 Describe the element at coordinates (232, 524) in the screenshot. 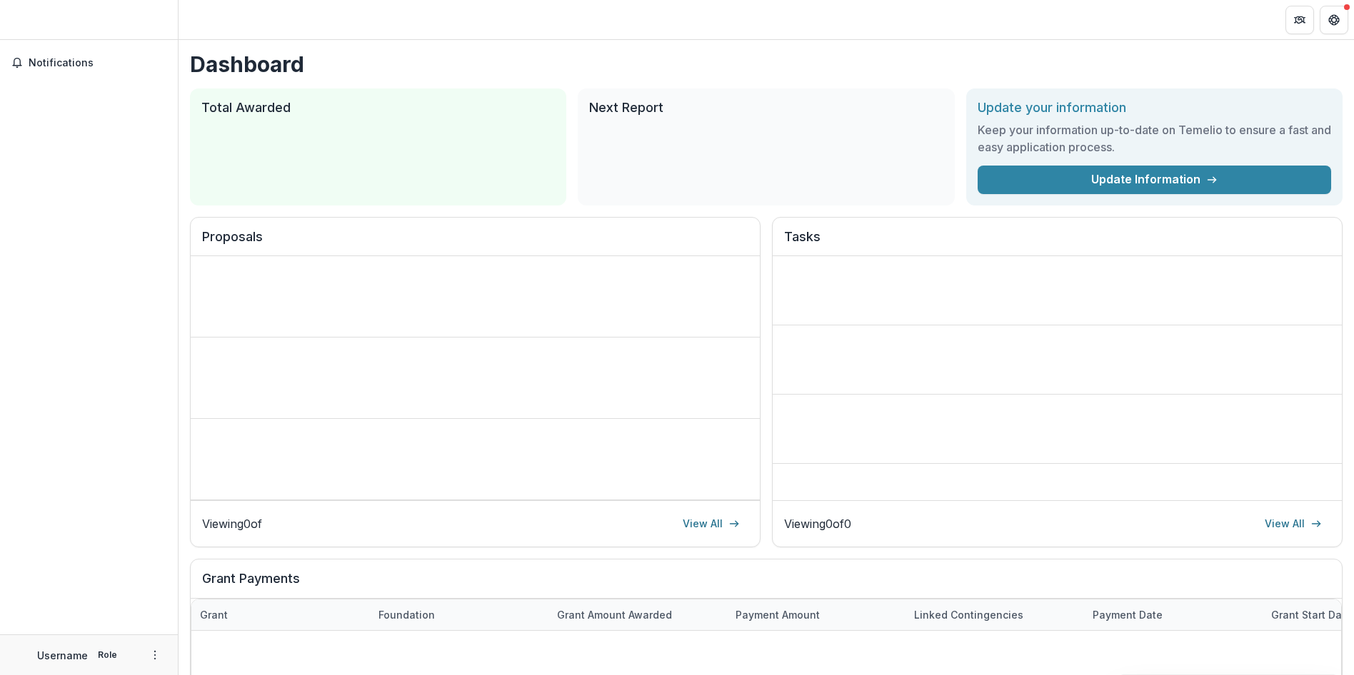

I see `p: Viewing 0 of` at that location.